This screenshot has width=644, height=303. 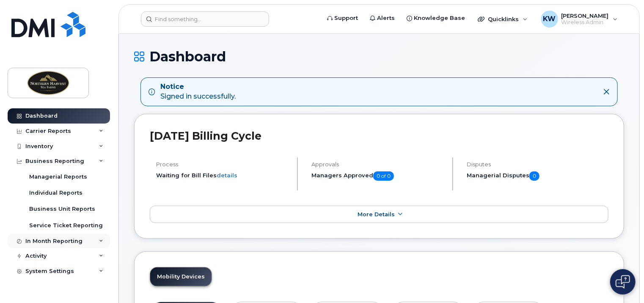 What do you see at coordinates (379, 56) in the screenshot?
I see `h1: Dashboard` at bounding box center [379, 56].